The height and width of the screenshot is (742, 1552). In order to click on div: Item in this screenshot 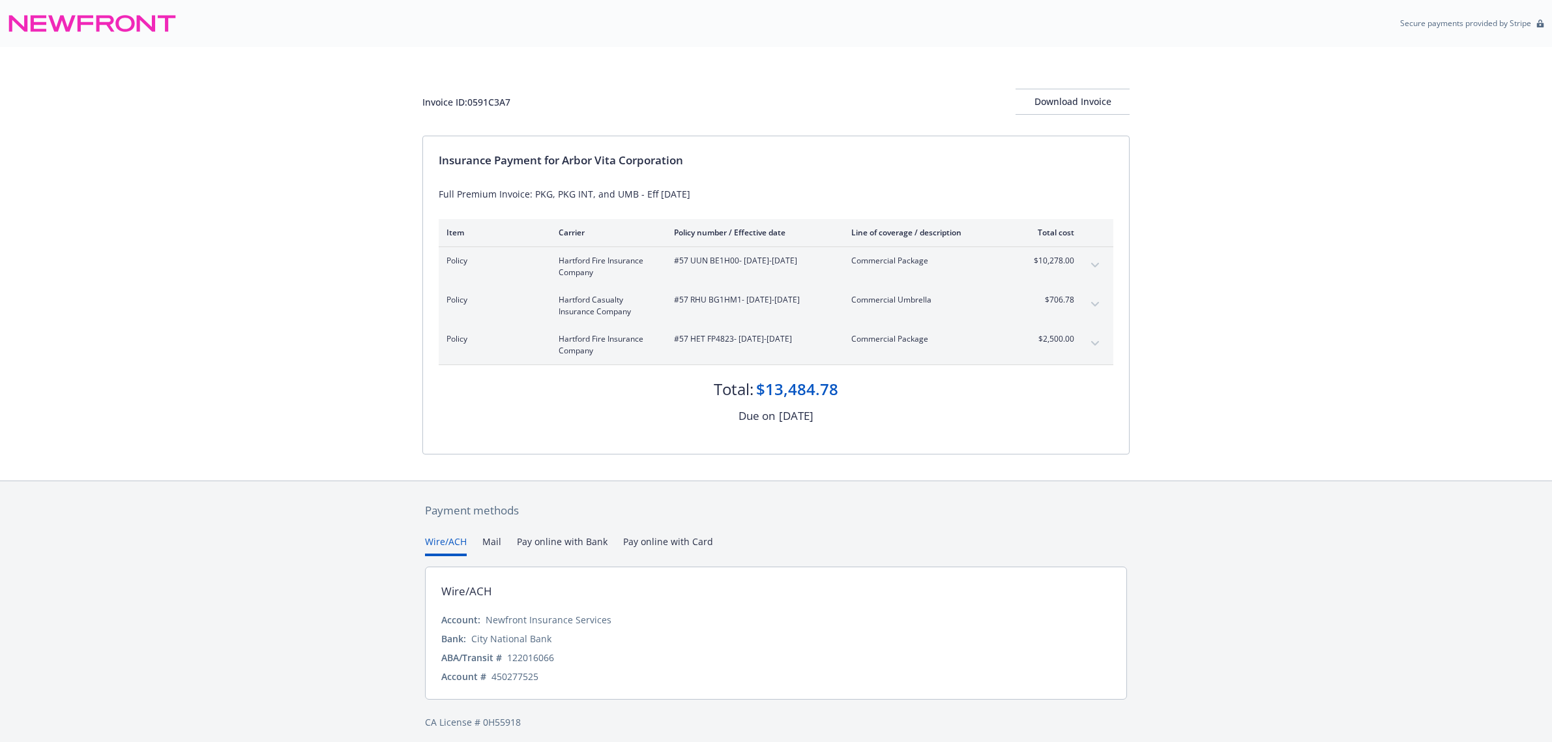, I will do `click(492, 232)`.